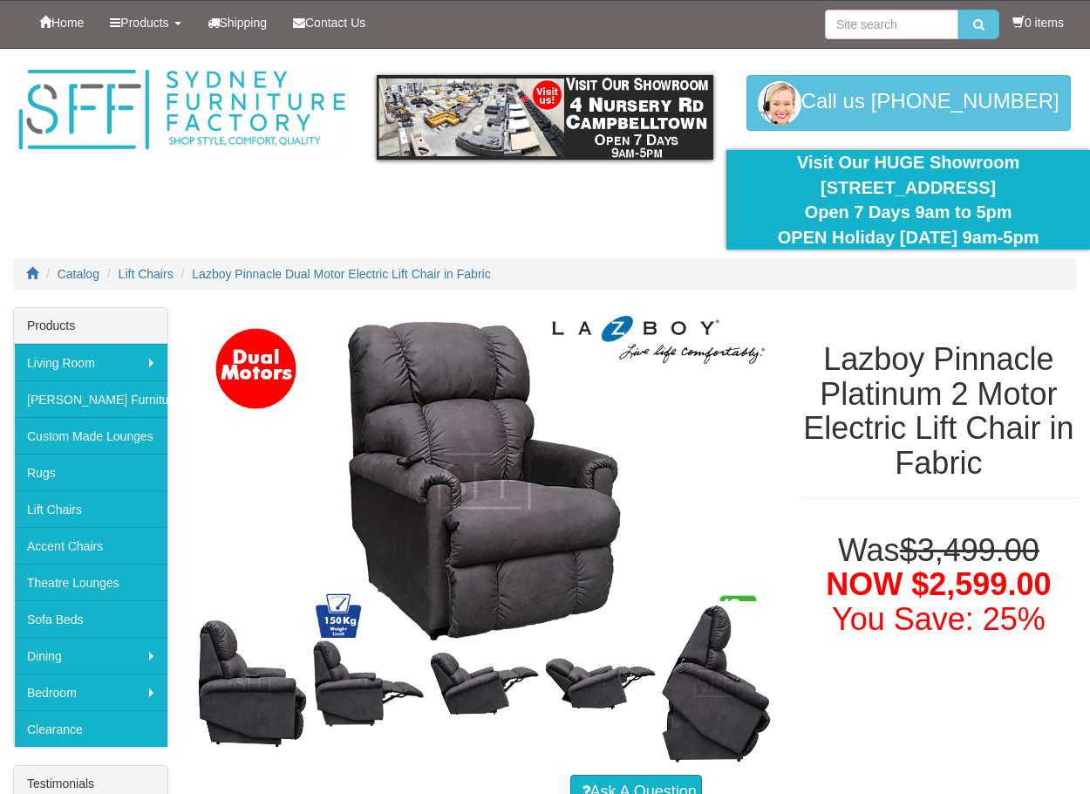 This screenshot has width=1090, height=794. What do you see at coordinates (938, 411) in the screenshot?
I see `h1: Lazboy Pinnacle Platinum 2 Motor Electric Lift Chair in Fabric` at bounding box center [938, 411].